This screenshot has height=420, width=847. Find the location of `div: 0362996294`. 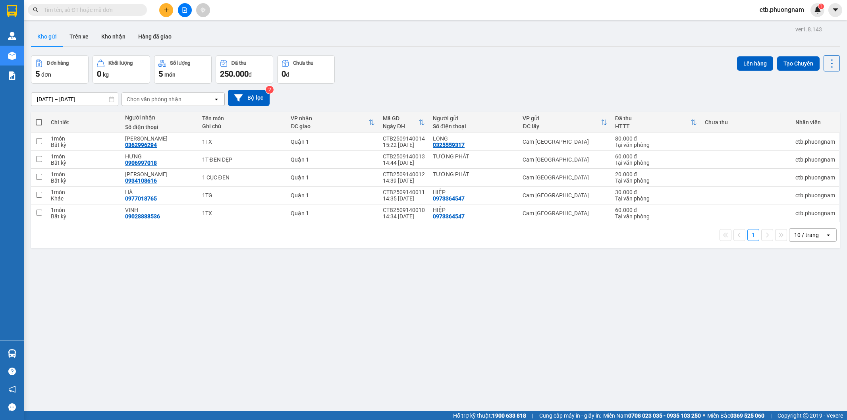

div: 0362996294 is located at coordinates (141, 145).